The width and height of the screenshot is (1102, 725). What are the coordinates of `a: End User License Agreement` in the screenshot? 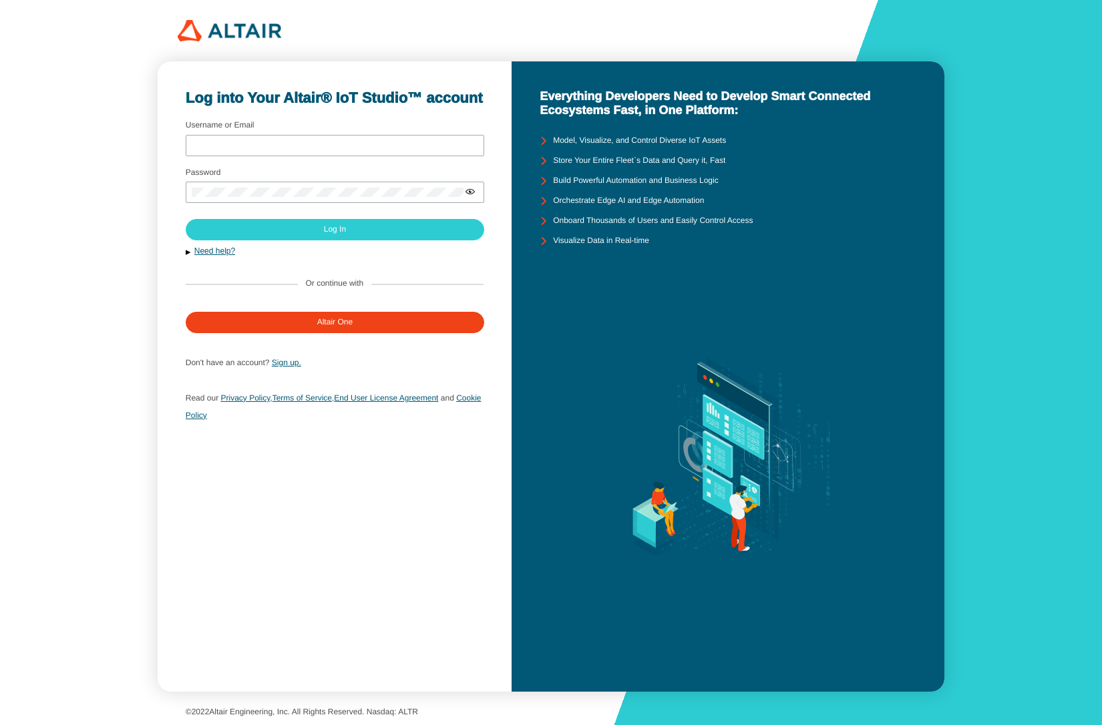 It's located at (386, 398).